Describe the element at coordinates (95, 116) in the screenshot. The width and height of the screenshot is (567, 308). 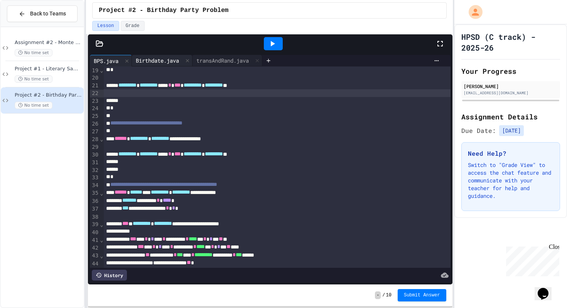
I see `div: 25` at that location.